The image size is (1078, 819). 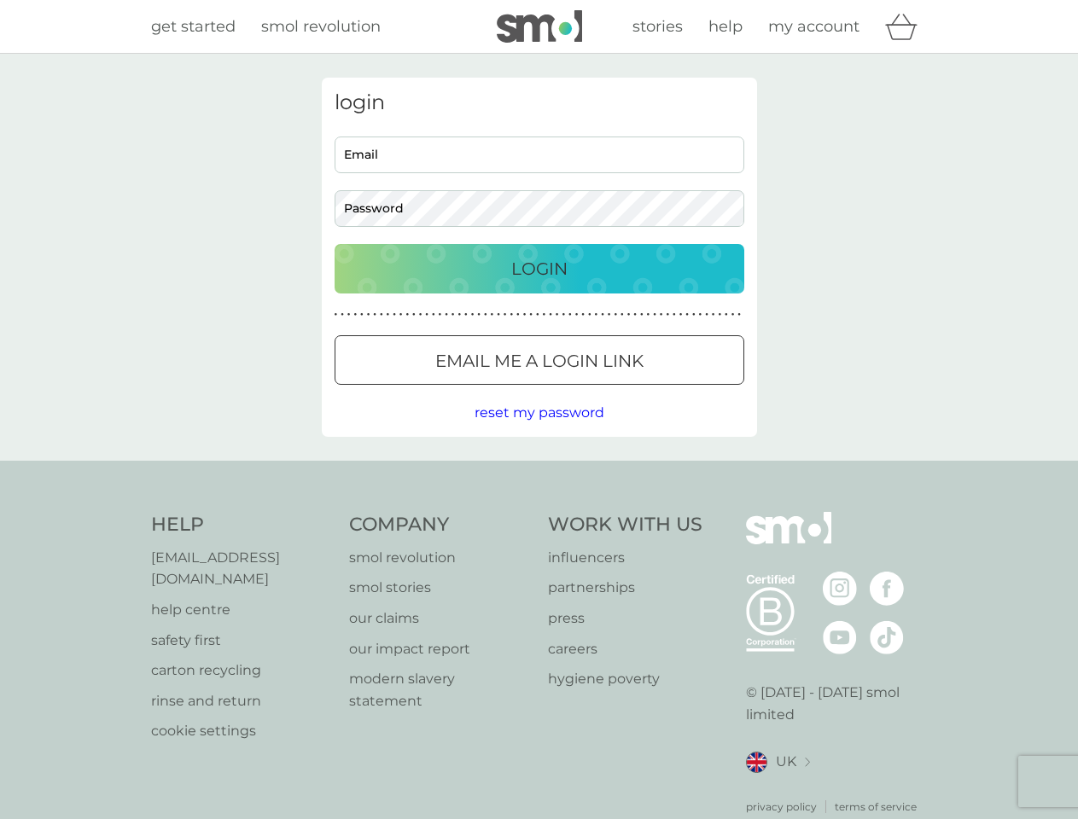 What do you see at coordinates (439, 689) in the screenshot?
I see `p: modern slavery statement` at bounding box center [439, 689].